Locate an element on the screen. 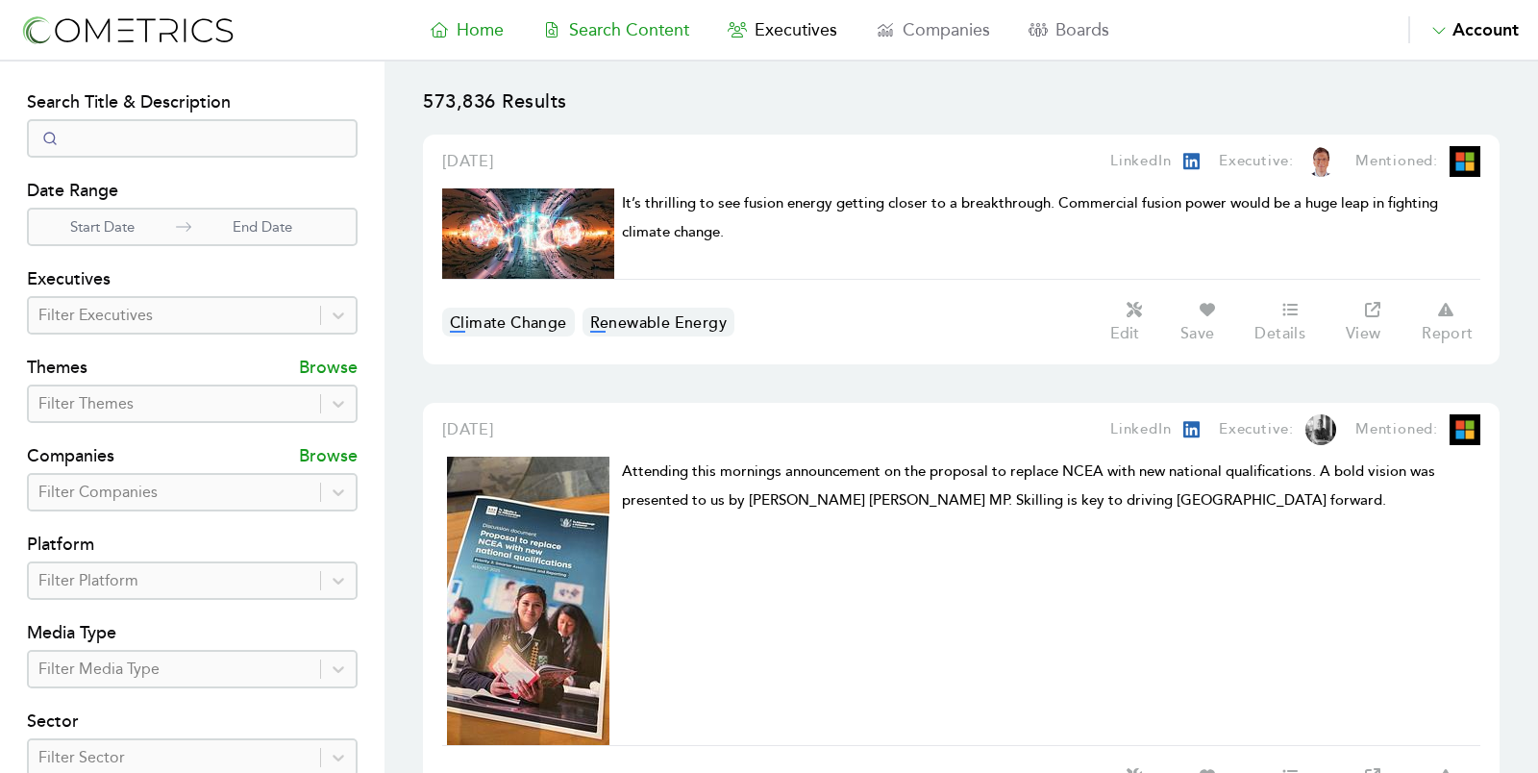  h4: Platform is located at coordinates (192, 546).